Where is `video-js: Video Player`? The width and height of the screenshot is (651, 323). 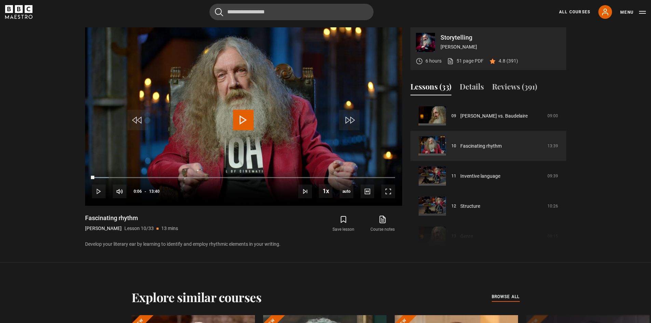 video-js: Video Player is located at coordinates (244, 117).